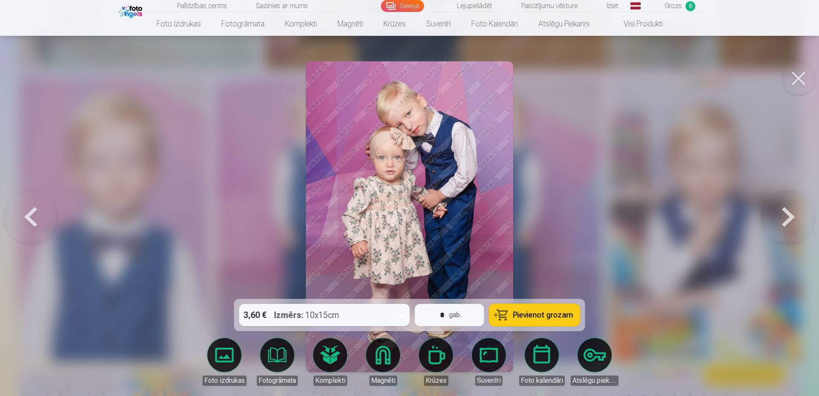  What do you see at coordinates (595, 381) in the screenshot?
I see `div: Atslēgu piekariņi` at bounding box center [595, 381].